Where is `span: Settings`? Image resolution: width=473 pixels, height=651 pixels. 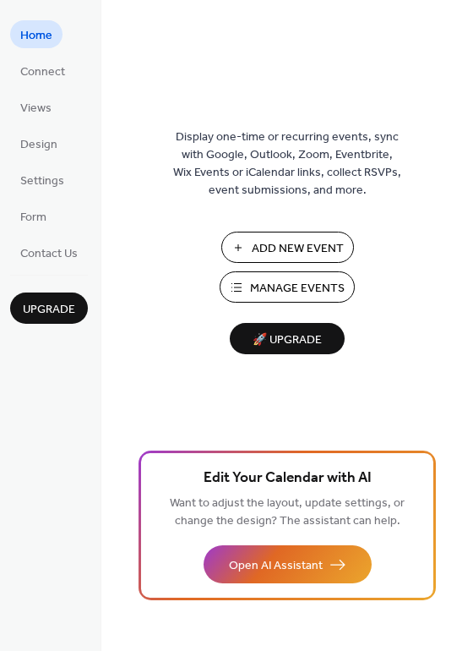
span: Settings is located at coordinates (42, 181).